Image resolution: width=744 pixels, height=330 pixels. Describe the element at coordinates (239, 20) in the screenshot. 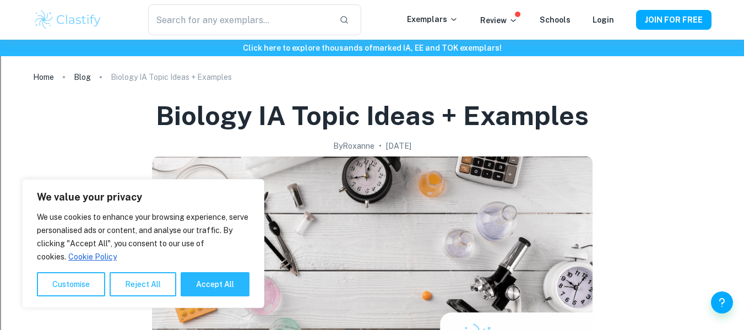

I see `input: Search for any exemplars...` at that location.